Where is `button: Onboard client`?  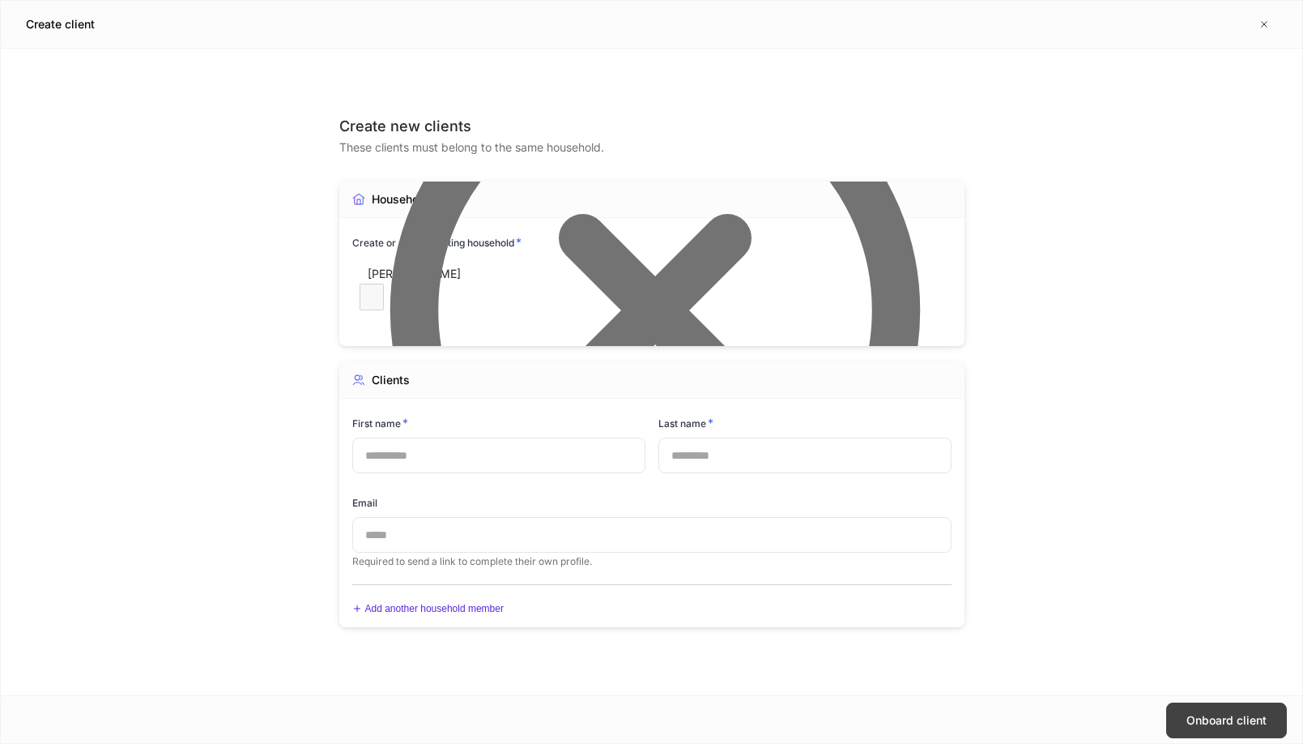
button: Onboard client is located at coordinates (1226, 720).